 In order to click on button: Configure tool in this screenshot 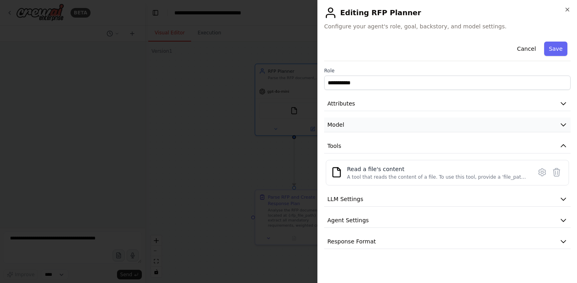, I will do `click(542, 173)`.